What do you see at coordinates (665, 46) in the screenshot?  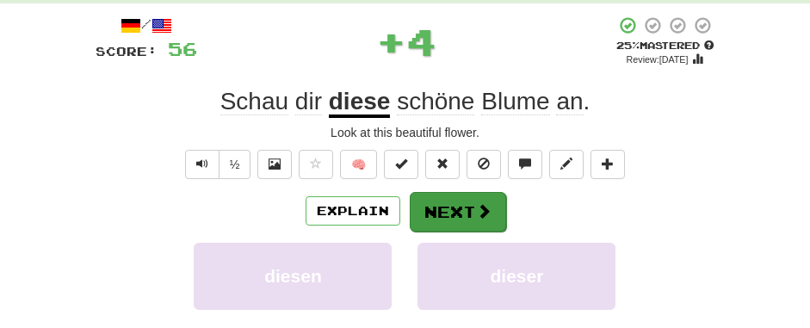 I see `div: Mastered` at bounding box center [665, 46].